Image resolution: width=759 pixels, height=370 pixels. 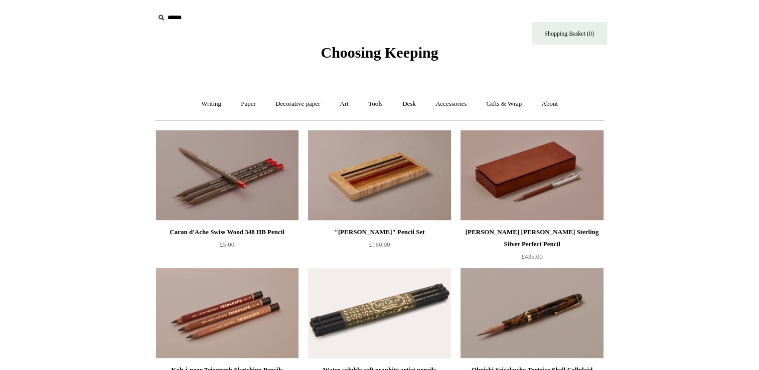 I want to click on img: Ohnishi Seisakusho Tortoise Shell Celluloid Pencil Extender and Holder, so click(x=532, y=313).